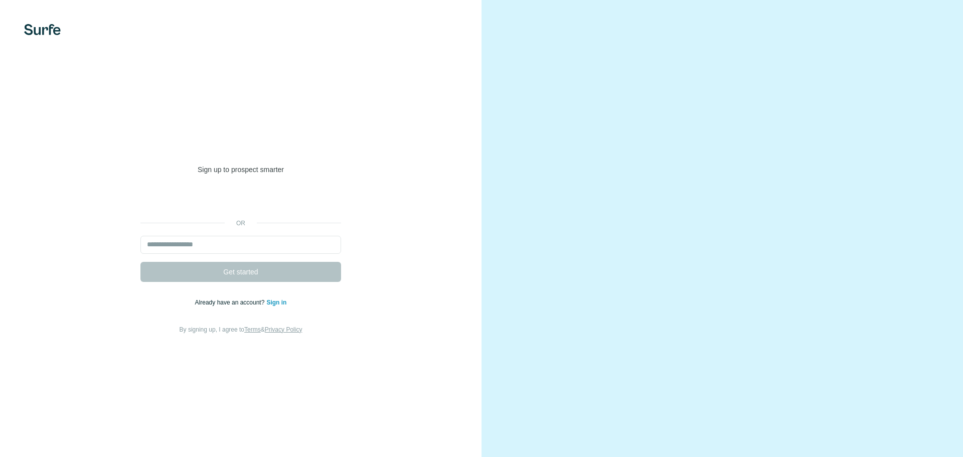  Describe the element at coordinates (231, 302) in the screenshot. I see `span: Already have an account?` at that location.